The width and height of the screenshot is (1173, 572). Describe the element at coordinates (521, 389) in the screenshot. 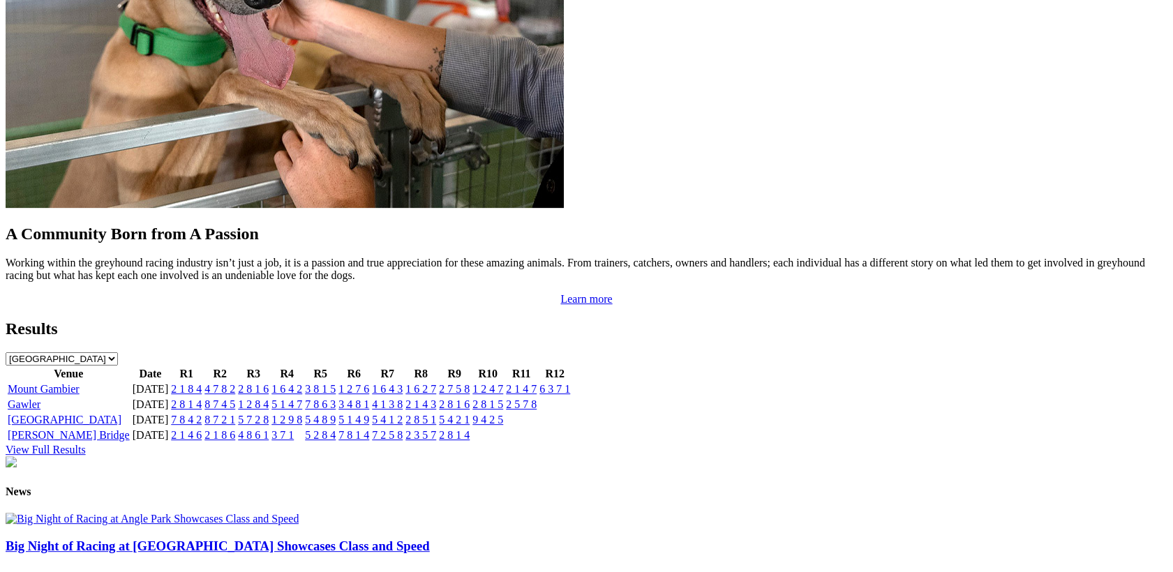

I see `a: 2 1 4 7` at that location.